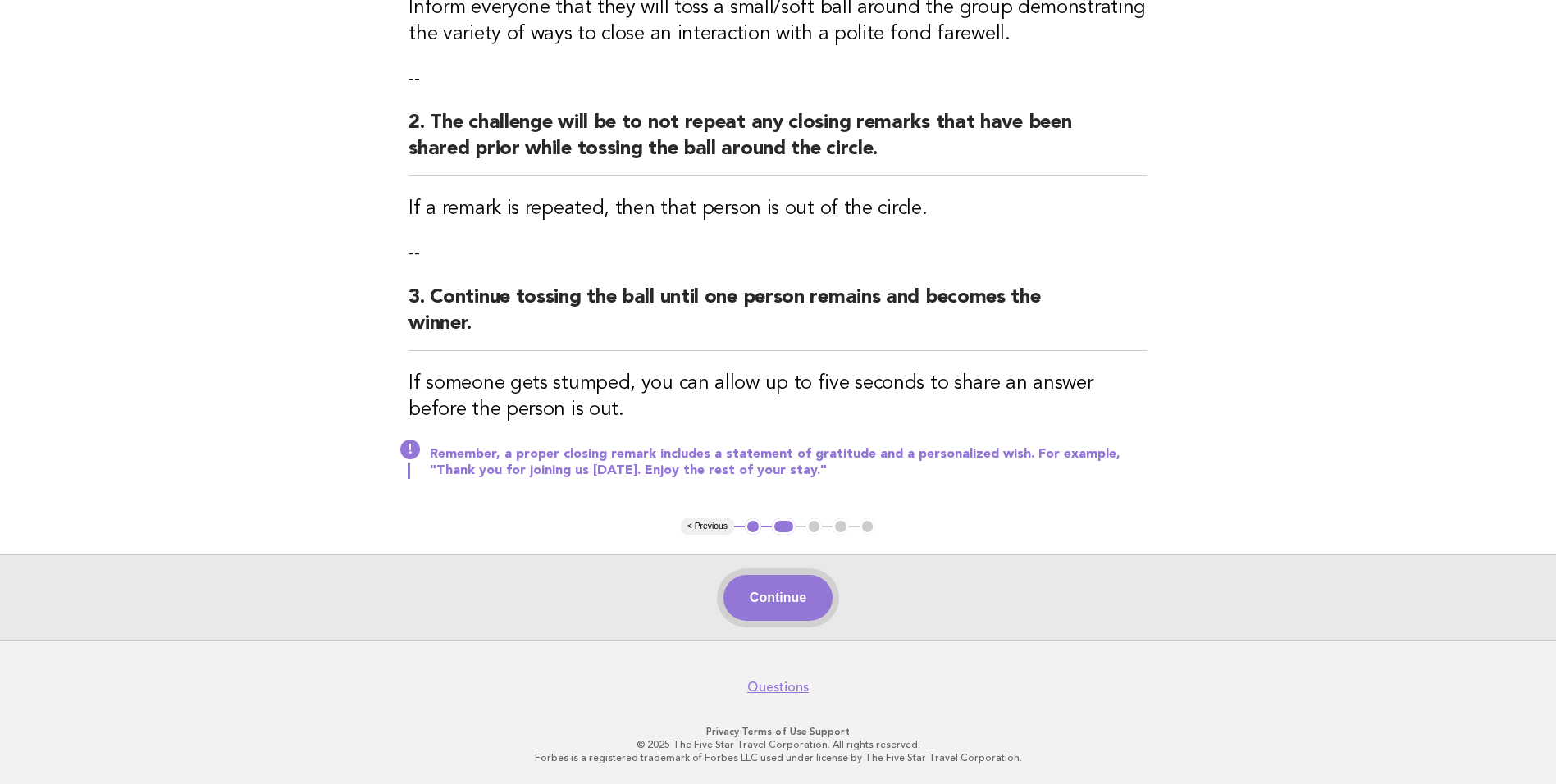 The height and width of the screenshot is (784, 1556). Describe the element at coordinates (783, 526) in the screenshot. I see `button: 2` at that location.